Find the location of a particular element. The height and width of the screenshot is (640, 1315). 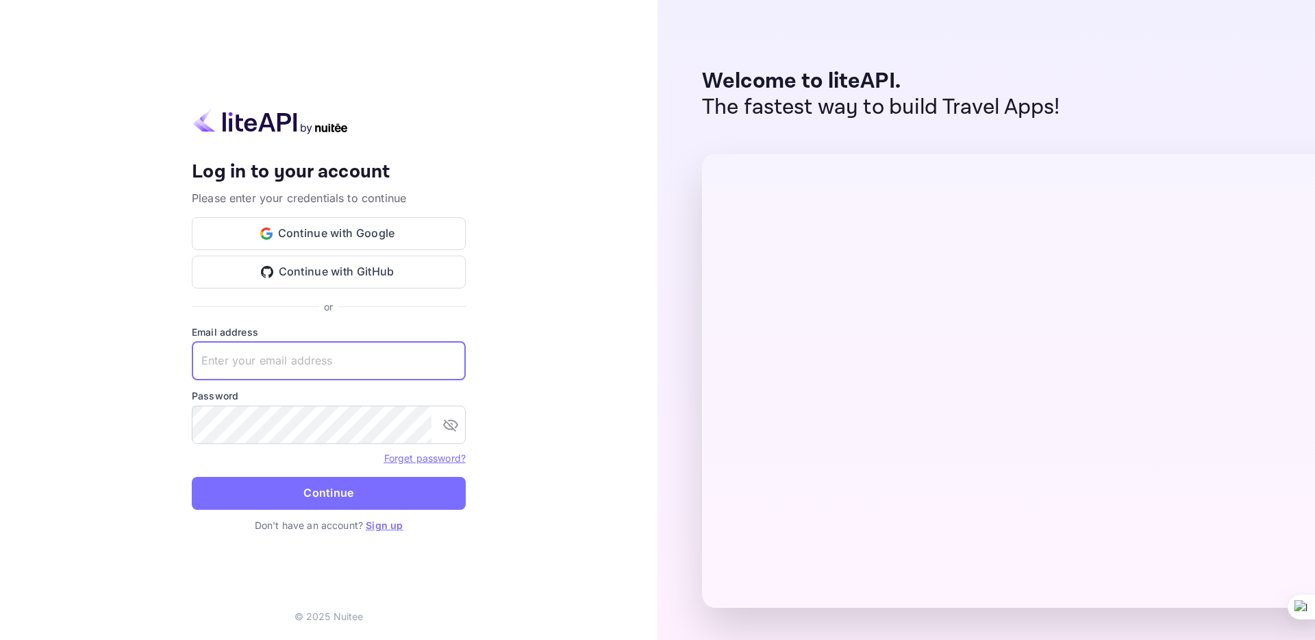

a: Forget password? is located at coordinates (425, 457).